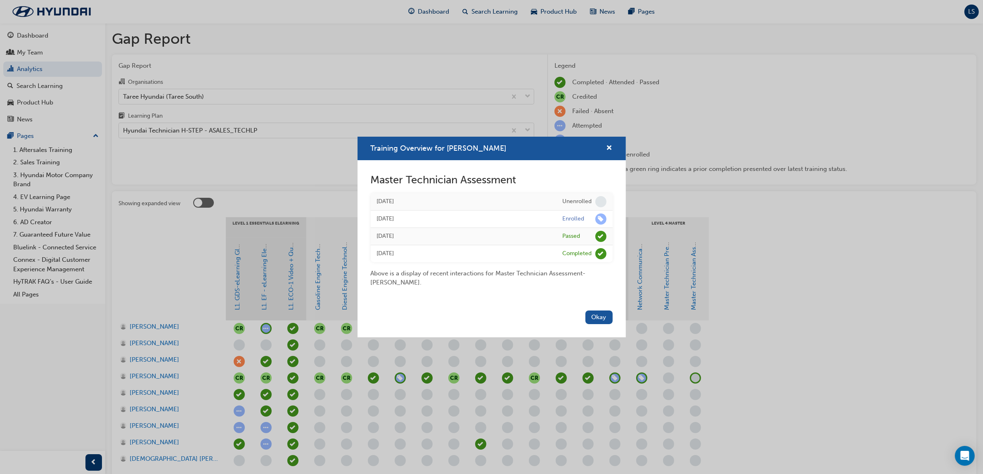 This screenshot has width=983, height=474. What do you see at coordinates (491, 180) in the screenshot?
I see `h2: Master Technician Assessment` at bounding box center [491, 180].